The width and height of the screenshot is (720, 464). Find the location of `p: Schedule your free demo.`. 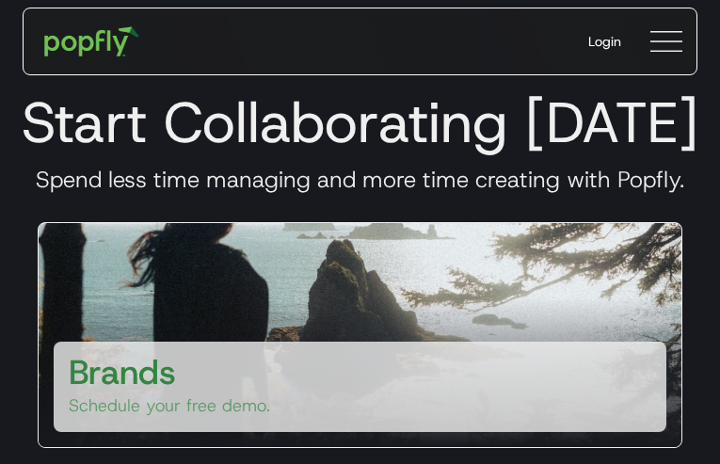

p: Schedule your free demo. is located at coordinates (169, 406).